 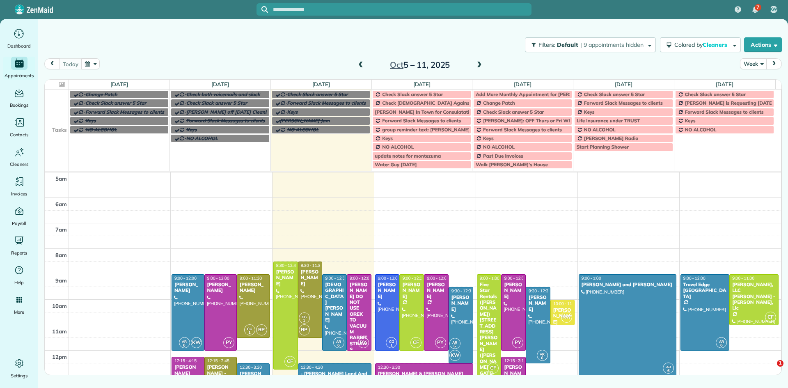 I want to click on a: Help, so click(x=19, y=275).